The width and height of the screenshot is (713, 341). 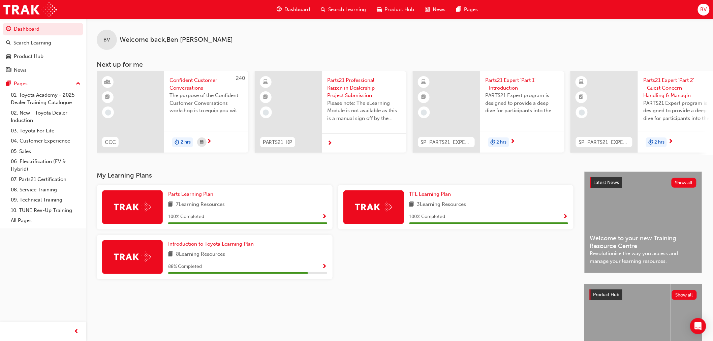 What do you see at coordinates (192, 194) in the screenshot?
I see `a: Parts Learning Plan` at bounding box center [192, 194].